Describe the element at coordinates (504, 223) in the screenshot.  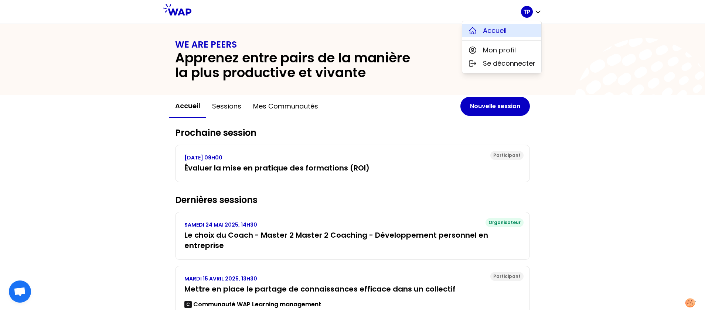
I see `div: Organisateur` at that location.